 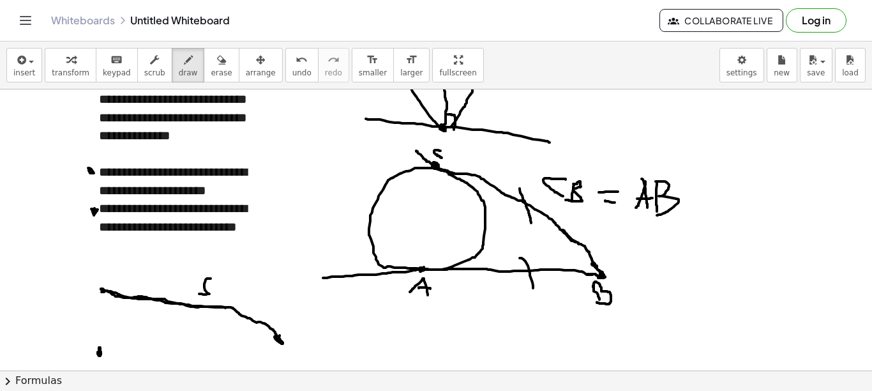 What do you see at coordinates (816, 73) in the screenshot?
I see `span: save` at bounding box center [816, 73].